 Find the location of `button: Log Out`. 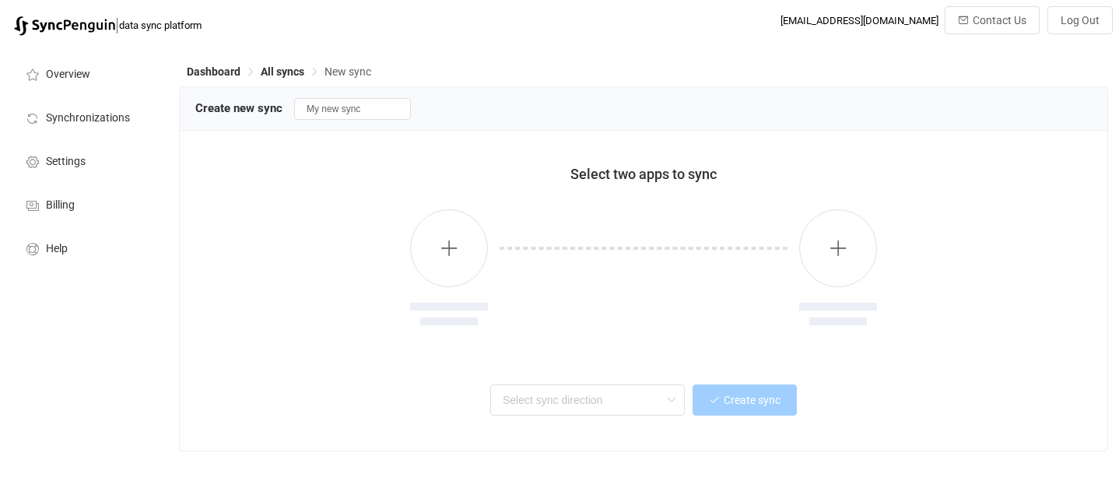

button: Log Out is located at coordinates (1080, 20).